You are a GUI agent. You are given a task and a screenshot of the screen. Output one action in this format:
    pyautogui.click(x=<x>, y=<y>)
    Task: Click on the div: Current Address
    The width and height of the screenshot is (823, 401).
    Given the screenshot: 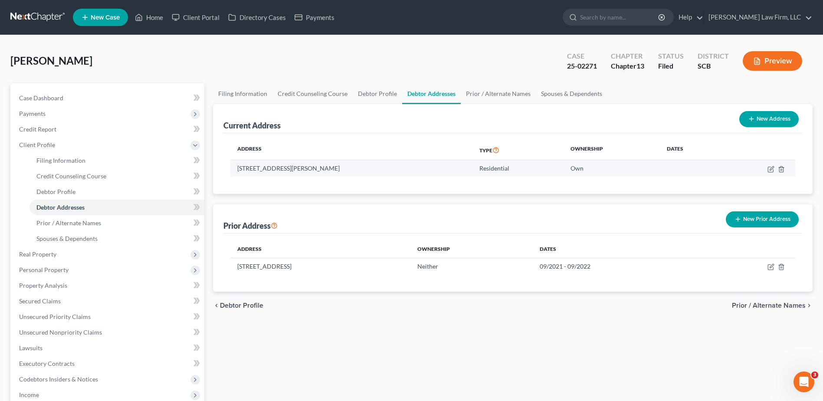 What is the action you would take?
    pyautogui.click(x=252, y=125)
    